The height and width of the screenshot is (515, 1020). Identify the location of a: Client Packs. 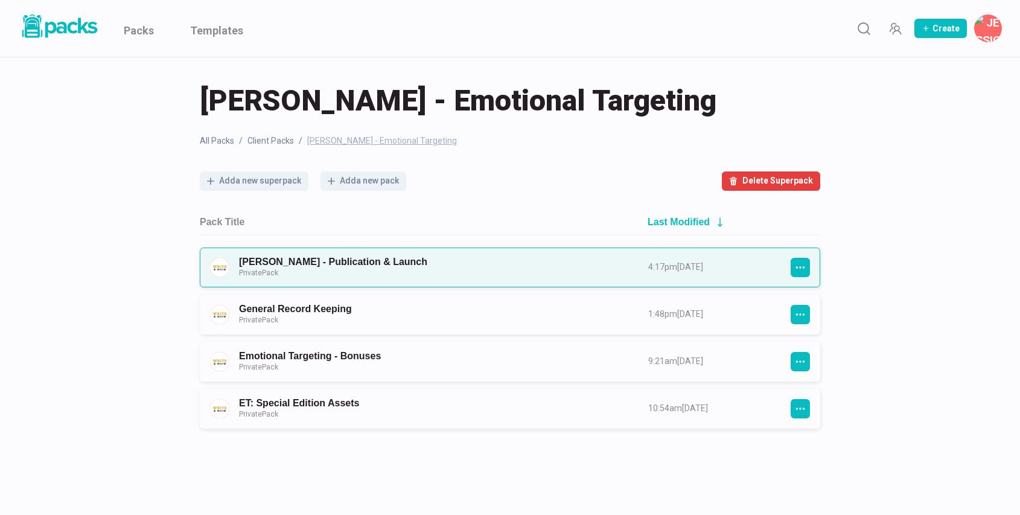
(270, 141).